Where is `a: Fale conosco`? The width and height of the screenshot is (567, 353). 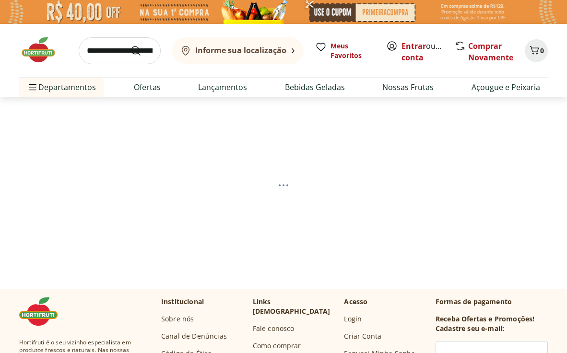
a: Fale conosco is located at coordinates (273, 329).